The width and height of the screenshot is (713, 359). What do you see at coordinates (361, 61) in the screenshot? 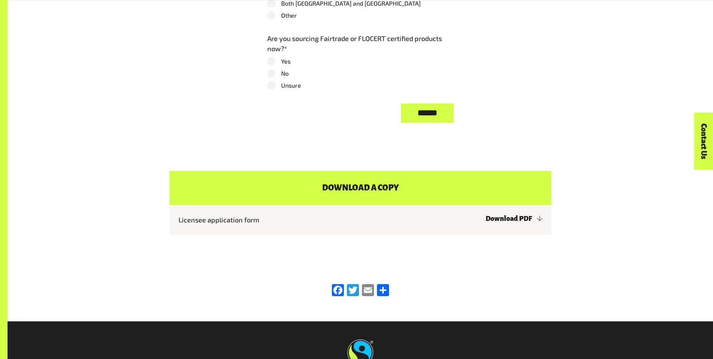
I see `label: Yes` at bounding box center [361, 61].